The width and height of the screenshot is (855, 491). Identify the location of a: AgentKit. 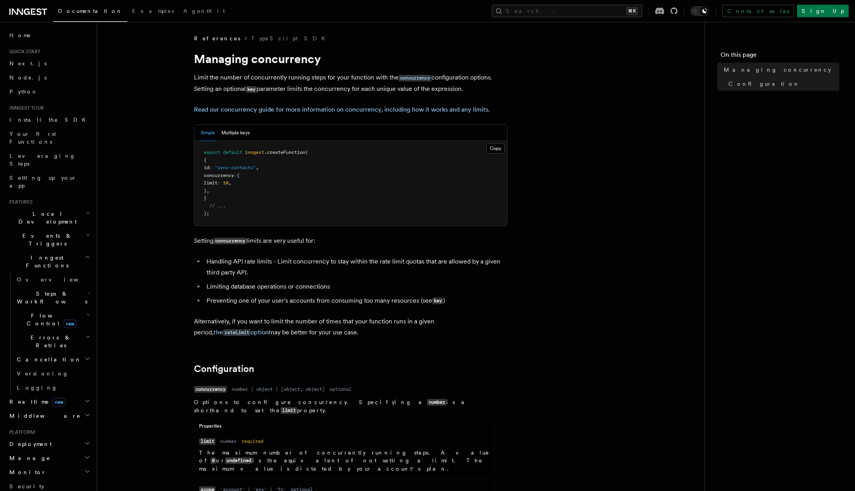
(204, 12).